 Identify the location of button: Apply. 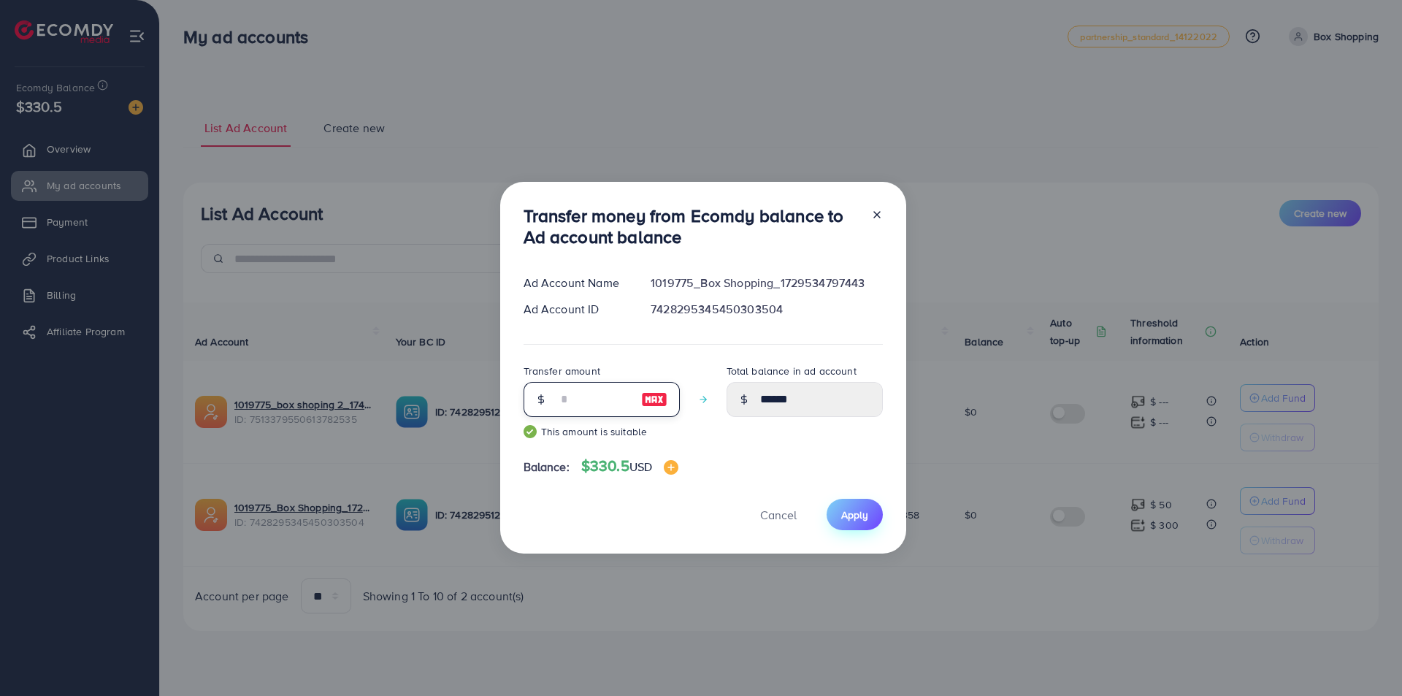
(854, 514).